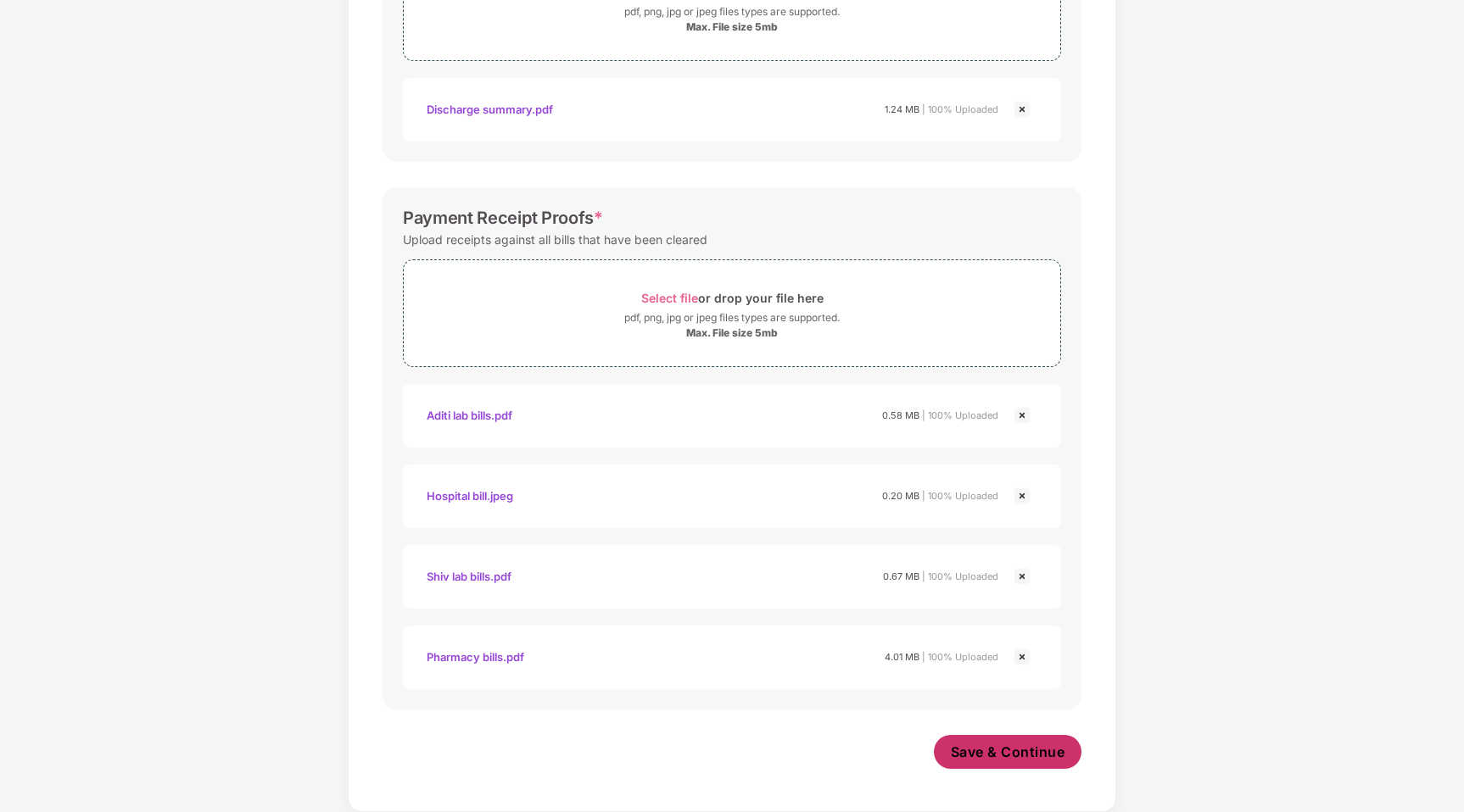 The image size is (1464, 812). I want to click on div: Discharge summary.pdf, so click(490, 110).